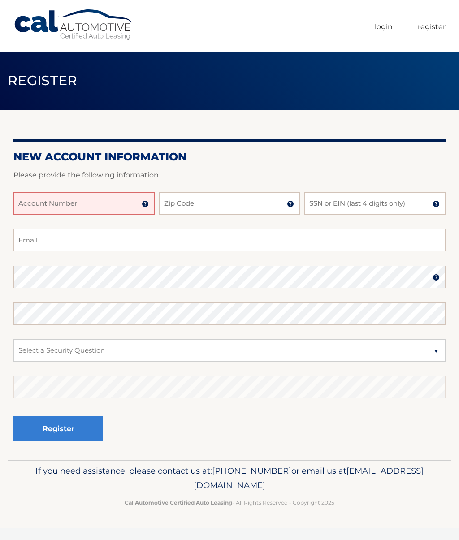  I want to click on p: Please provide the following information., so click(229, 175).